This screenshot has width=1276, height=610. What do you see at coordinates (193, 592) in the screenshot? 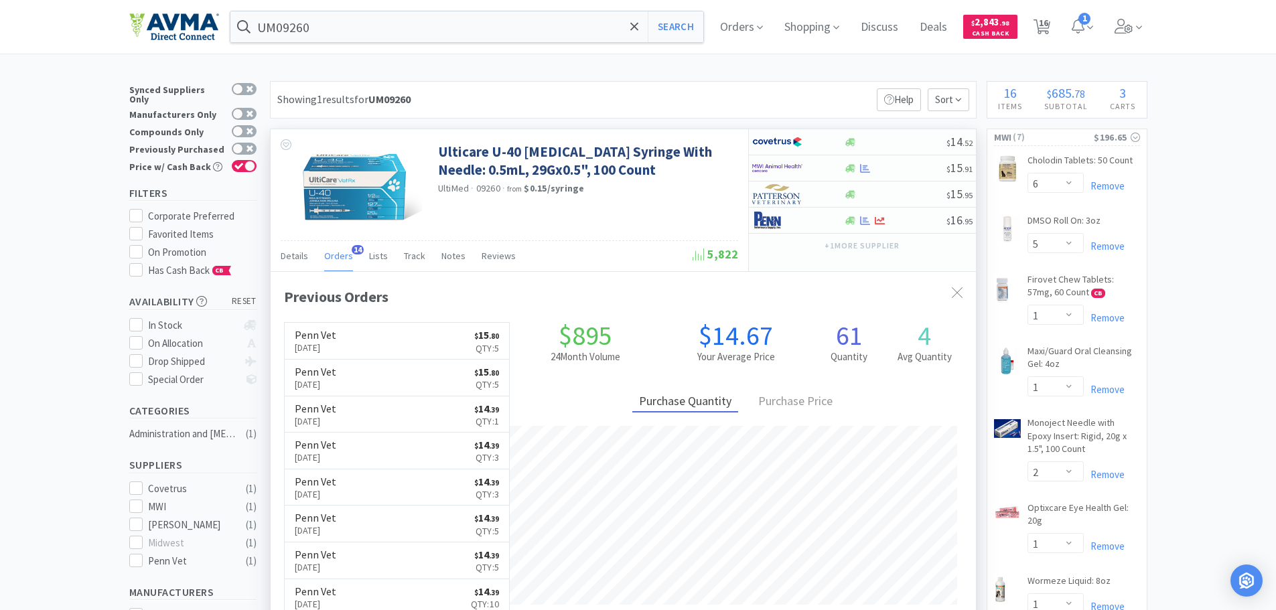
I see `h5: Manufacturers` at bounding box center [193, 592].